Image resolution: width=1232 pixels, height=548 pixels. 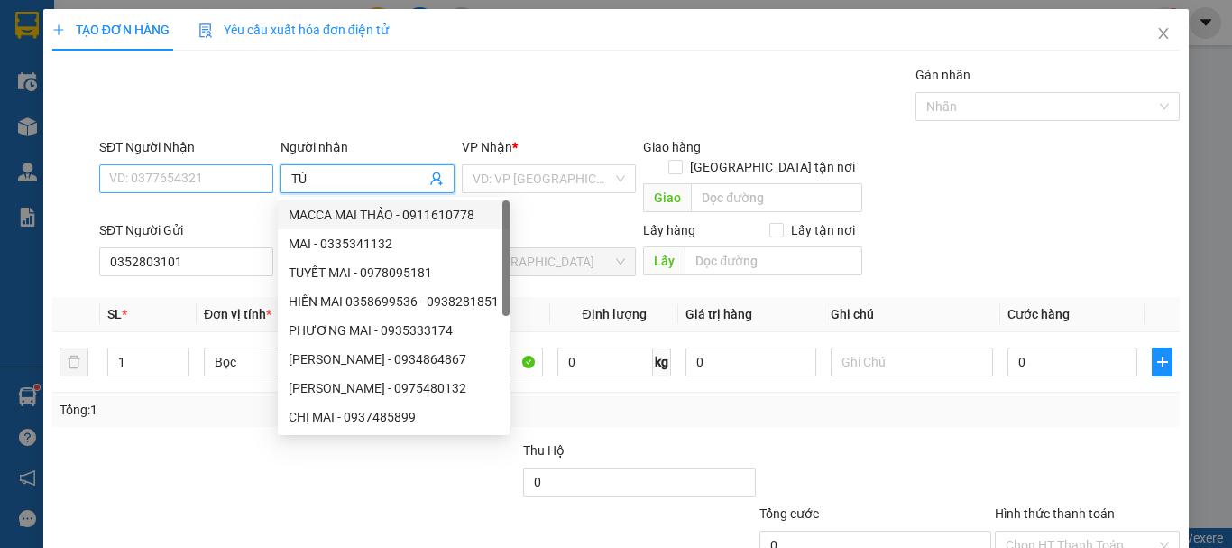 What do you see at coordinates (943, 75) in the screenshot?
I see `label: Gán nhãn` at bounding box center [943, 75].